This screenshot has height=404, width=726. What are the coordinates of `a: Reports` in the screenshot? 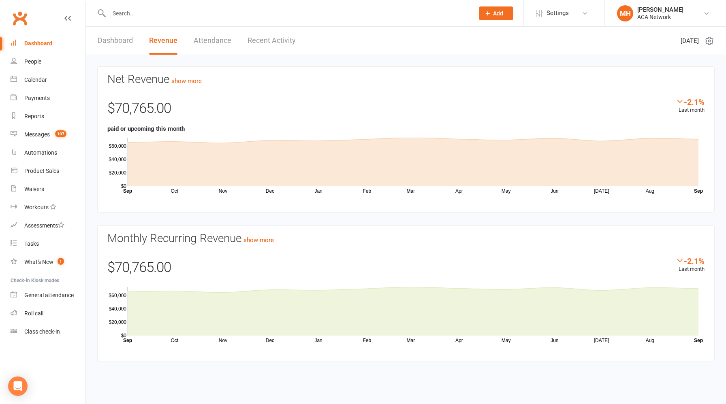 It's located at (48, 116).